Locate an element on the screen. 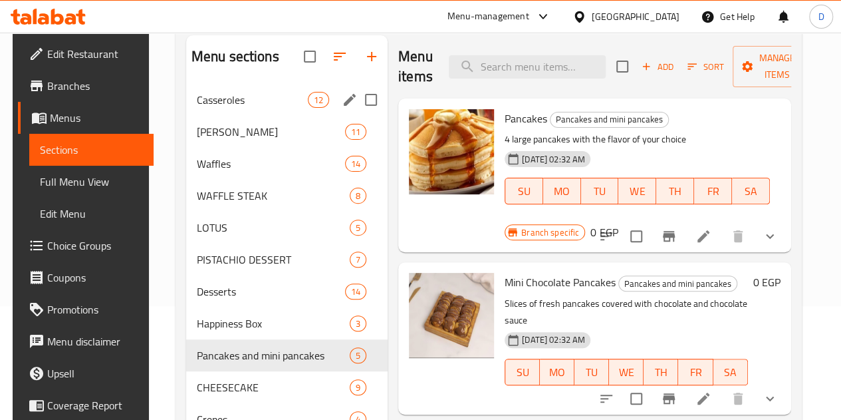  span: Edit Restaurant is located at coordinates (94, 54).